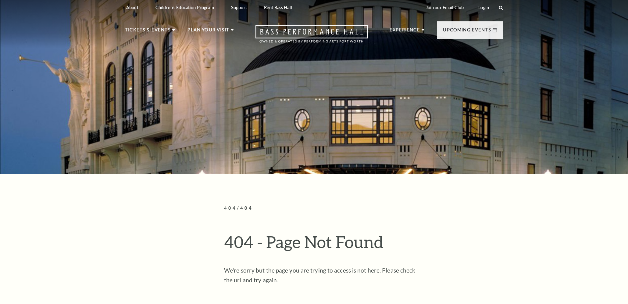  What do you see at coordinates (208, 32) in the screenshot?
I see `p: Plan Your Visit` at bounding box center [208, 32].